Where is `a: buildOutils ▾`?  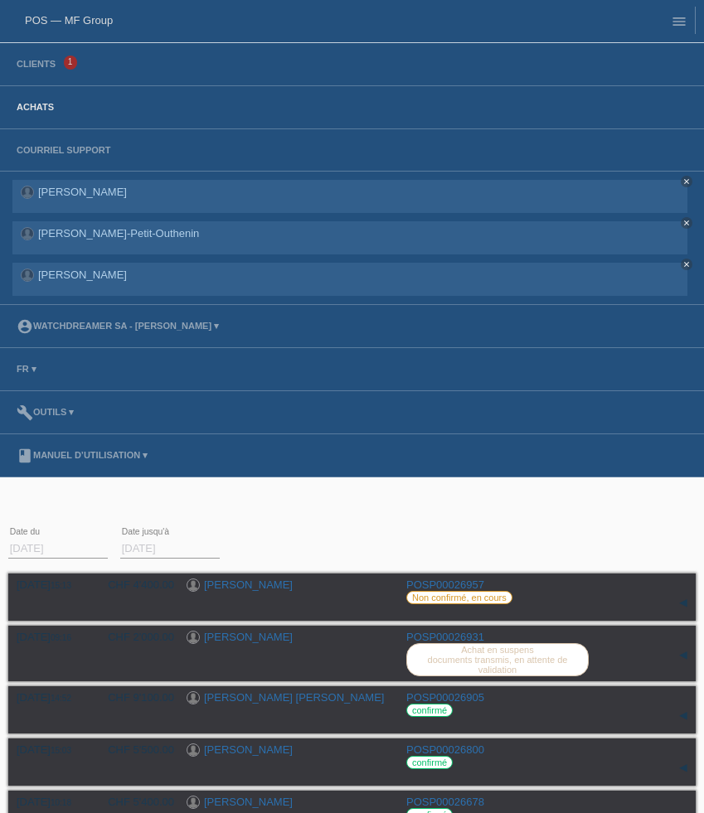
a: buildOutils ▾ is located at coordinates (45, 412).